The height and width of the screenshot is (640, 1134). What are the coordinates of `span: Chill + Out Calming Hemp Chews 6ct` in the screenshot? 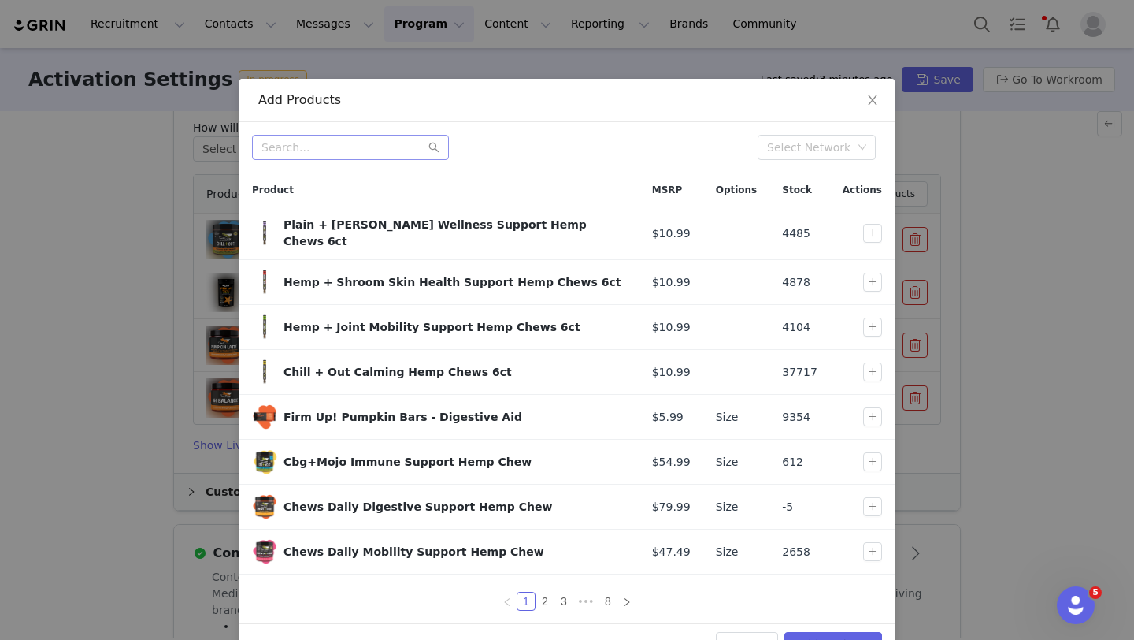 It's located at (265, 372).